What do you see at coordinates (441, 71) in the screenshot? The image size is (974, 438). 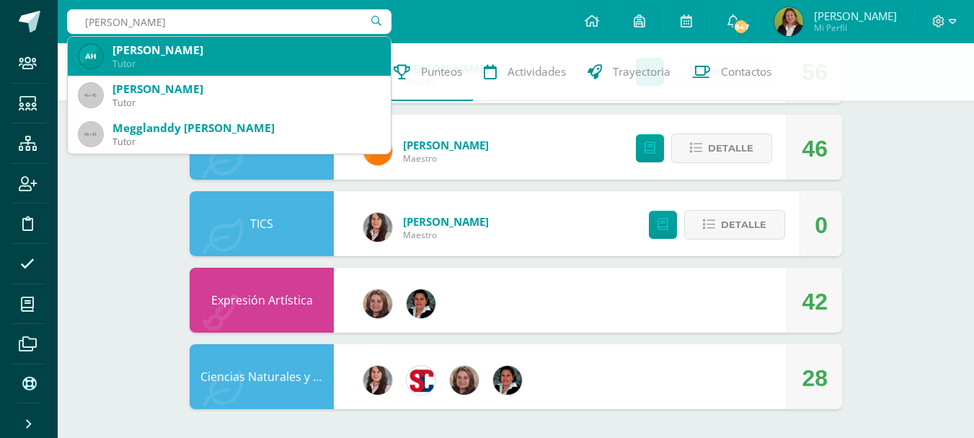 I see `span: Punteos` at bounding box center [441, 71].